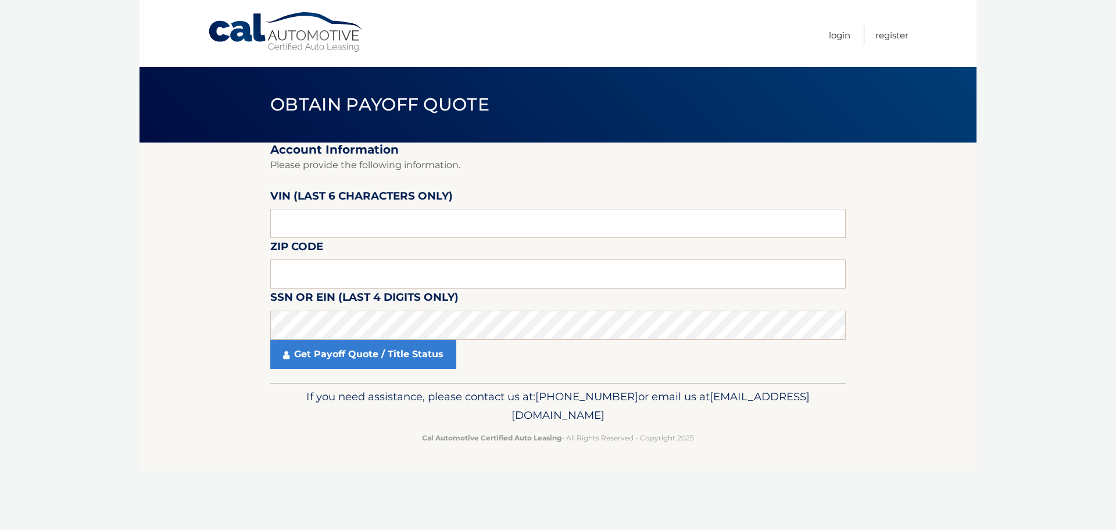  Describe the element at coordinates (892, 35) in the screenshot. I see `a: Register` at that location.